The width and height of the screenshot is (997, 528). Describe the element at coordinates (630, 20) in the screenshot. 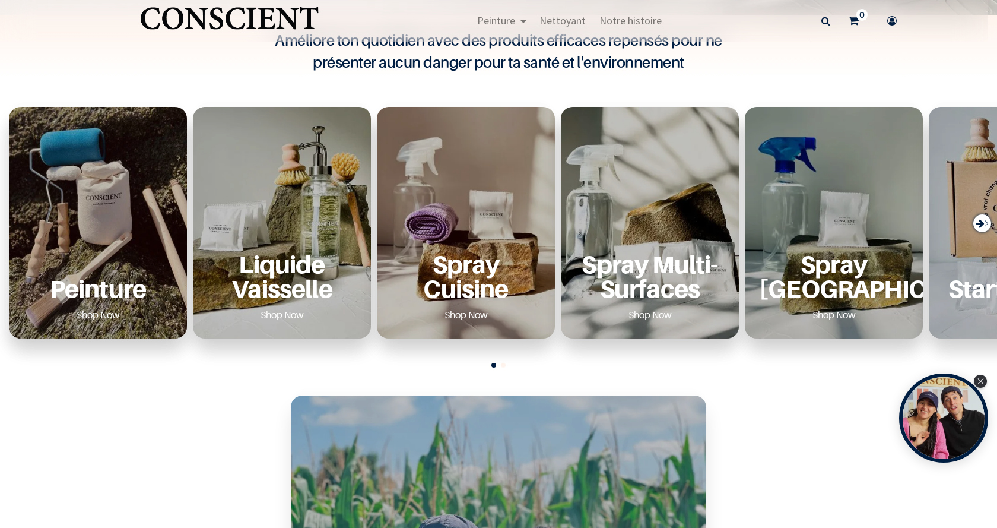

I see `span: Notre histoire` at that location.